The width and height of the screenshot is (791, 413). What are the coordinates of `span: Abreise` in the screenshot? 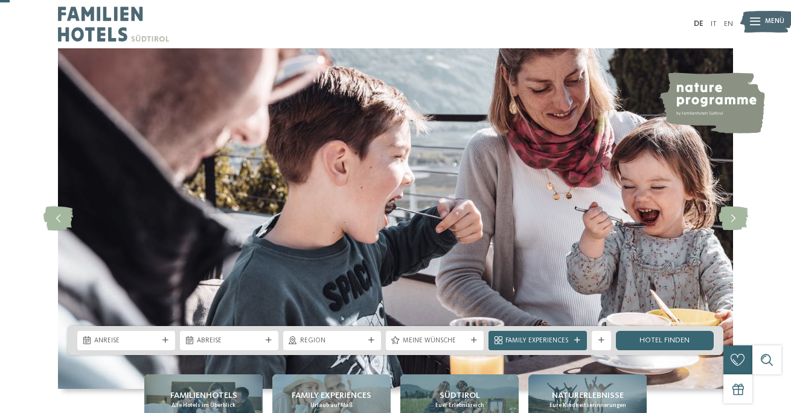 It's located at (229, 341).